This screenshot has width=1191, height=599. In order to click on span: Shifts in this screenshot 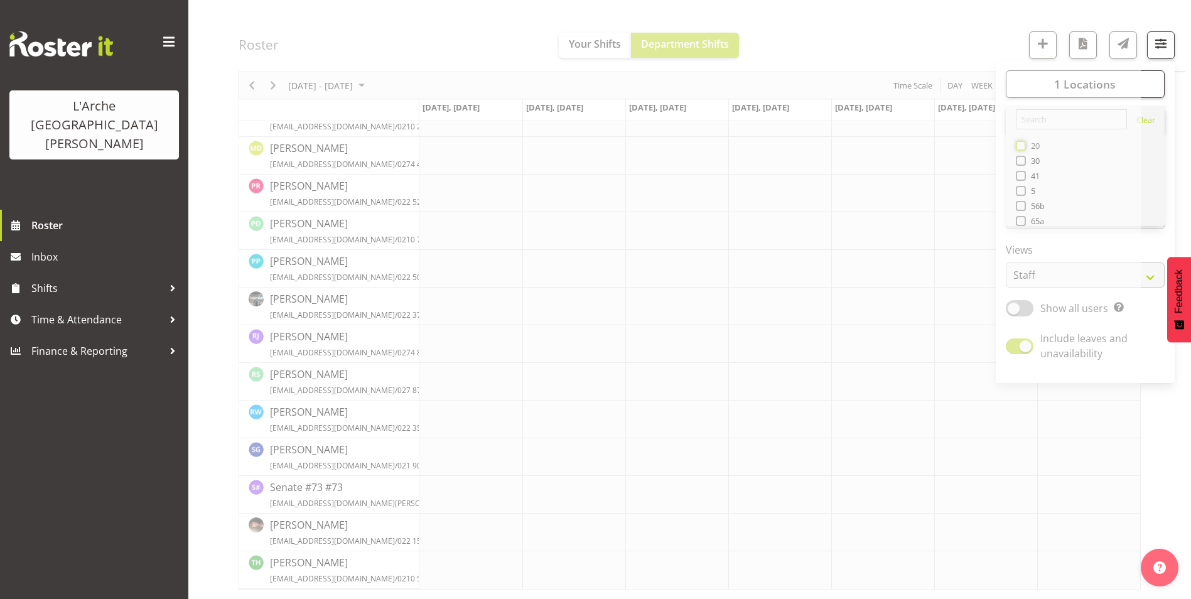, I will do `click(97, 288)`.